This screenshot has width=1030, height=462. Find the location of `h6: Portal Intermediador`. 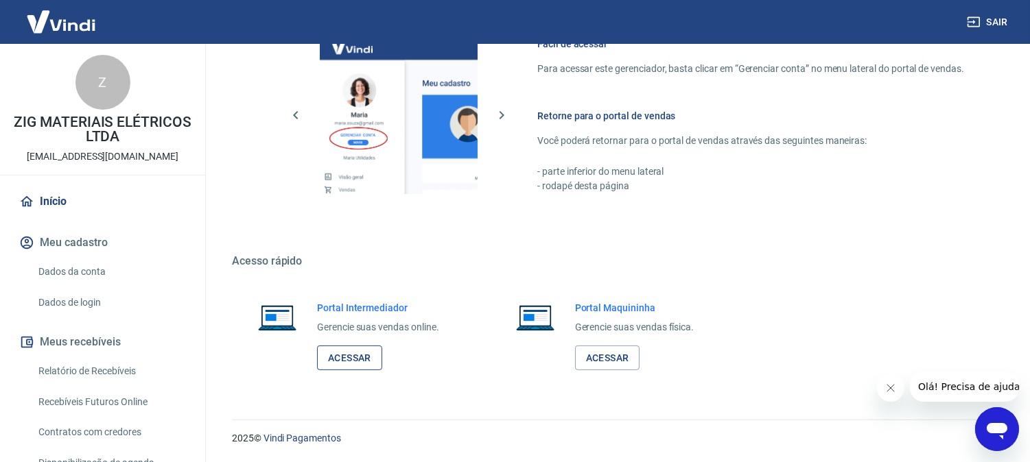

h6: Portal Intermediador is located at coordinates (378, 308).